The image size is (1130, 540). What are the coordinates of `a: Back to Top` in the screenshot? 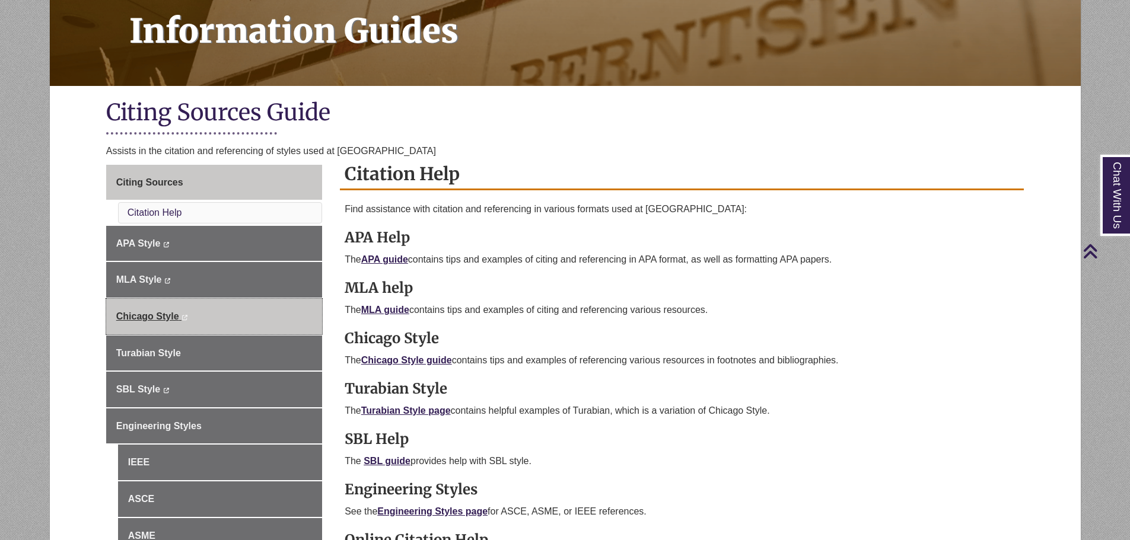 It's located at (1105, 251).